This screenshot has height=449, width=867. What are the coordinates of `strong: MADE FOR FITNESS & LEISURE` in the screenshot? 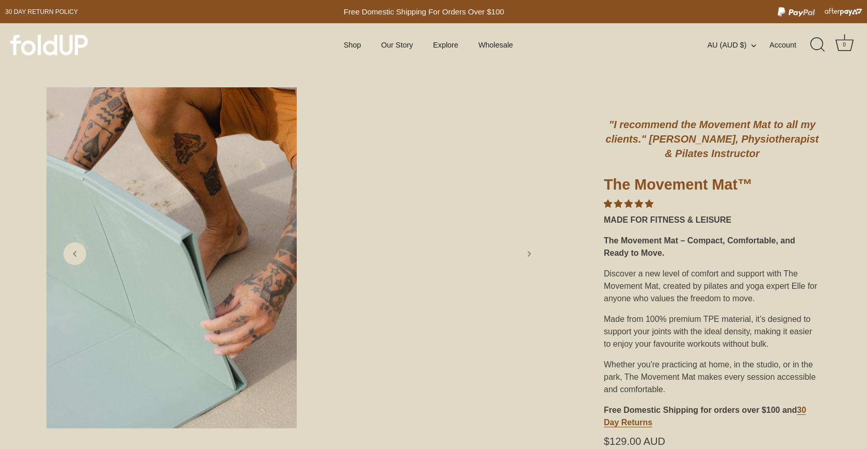 It's located at (667, 219).